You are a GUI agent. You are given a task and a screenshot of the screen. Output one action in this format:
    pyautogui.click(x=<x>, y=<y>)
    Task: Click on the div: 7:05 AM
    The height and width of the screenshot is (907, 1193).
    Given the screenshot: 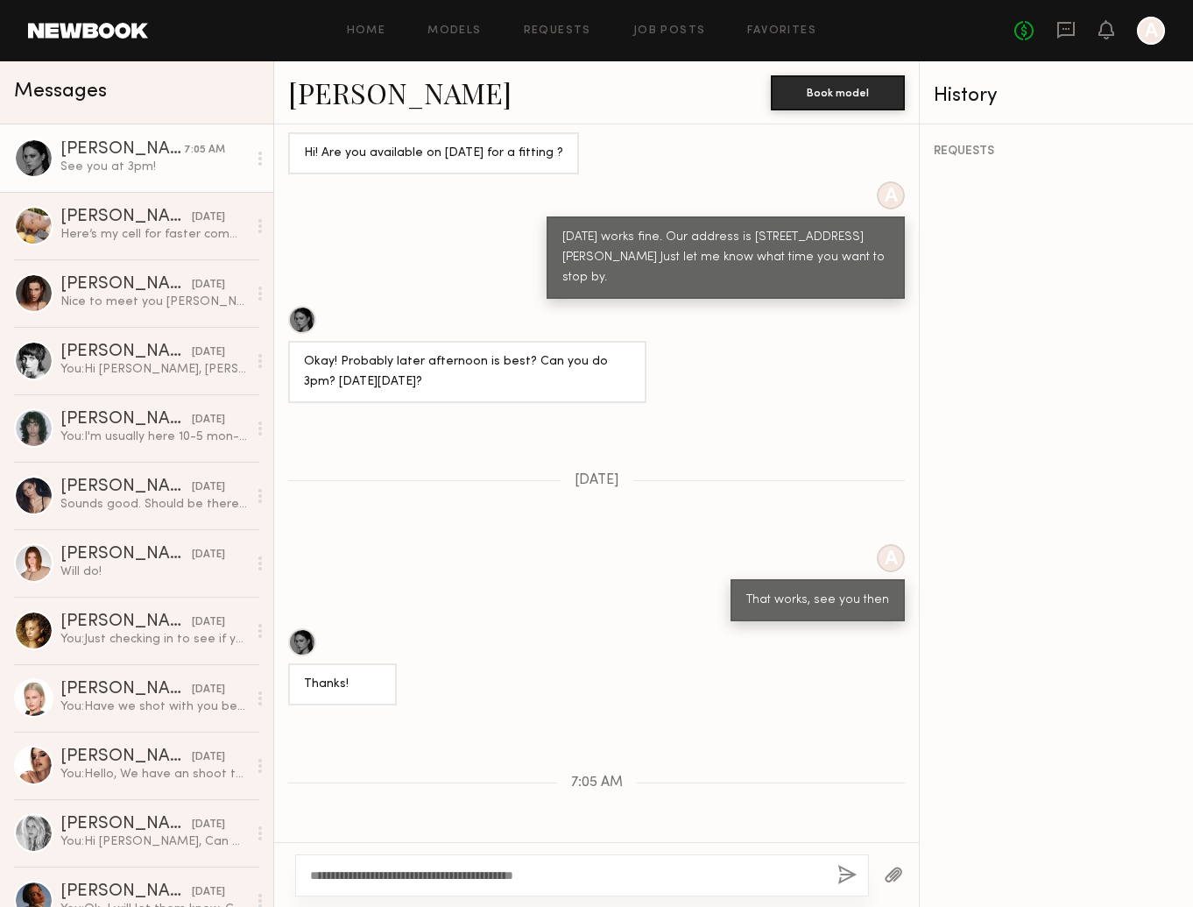 What is the action you would take?
    pyautogui.click(x=204, y=150)
    